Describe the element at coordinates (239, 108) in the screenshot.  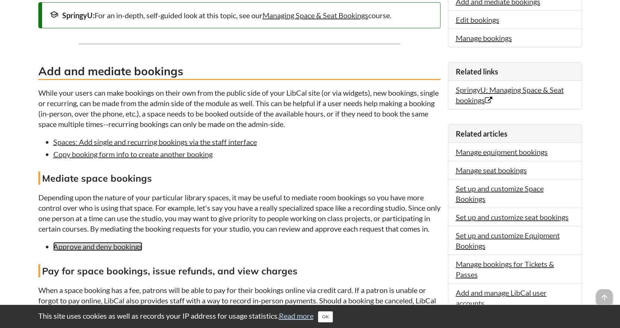
I see `p: While your users can make bookings on their own from the public side of your LibCal site (or via ...` at that location.